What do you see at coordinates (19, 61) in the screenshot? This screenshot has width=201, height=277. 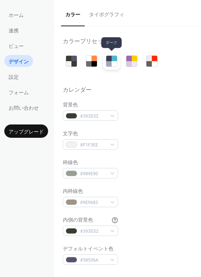 I see `a: デザイン` at bounding box center [19, 61].